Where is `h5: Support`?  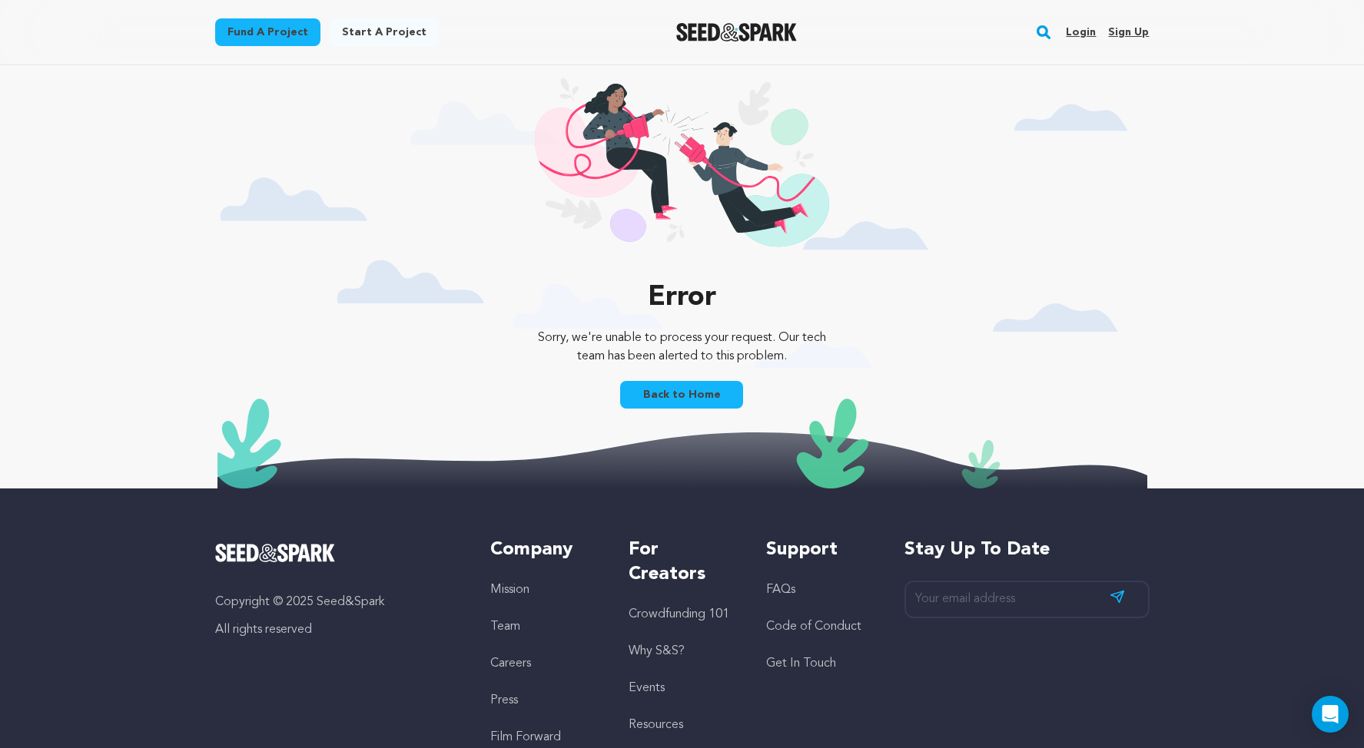
h5: Support is located at coordinates (819, 550).